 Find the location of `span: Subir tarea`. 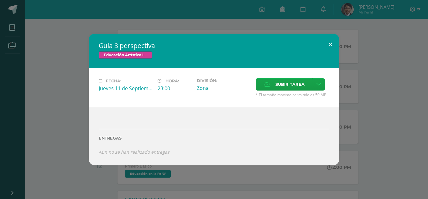

span: Subir tarea is located at coordinates (290, 84).